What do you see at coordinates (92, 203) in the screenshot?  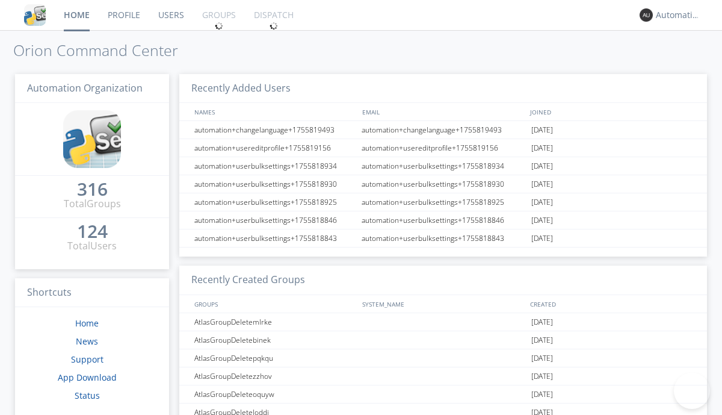 I see `div: Total Groups` at bounding box center [92, 203].